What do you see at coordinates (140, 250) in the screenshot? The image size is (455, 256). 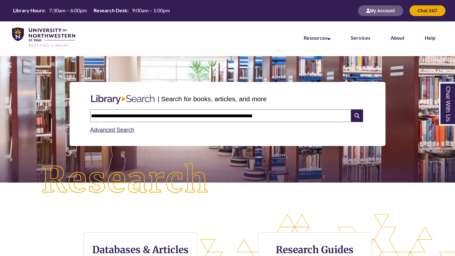 I see `h3: Databases & Articles` at bounding box center [140, 250].